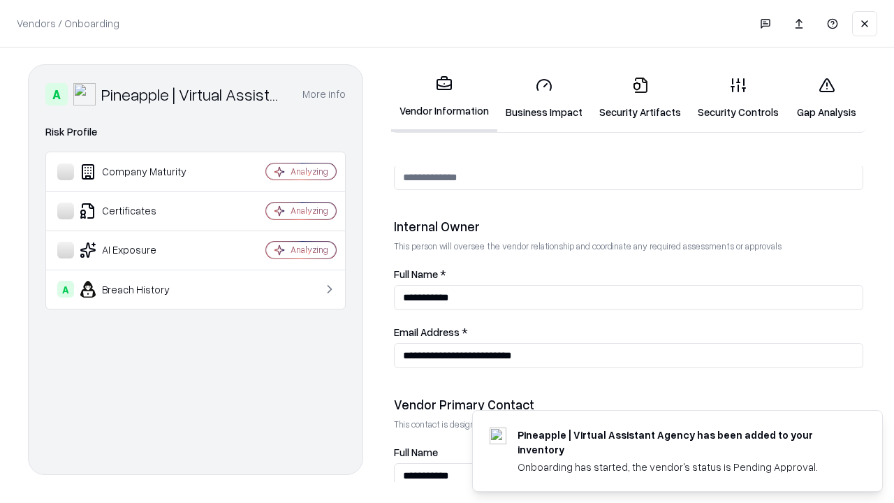 The image size is (894, 503). I want to click on div: Pineapple | Virtual Assistant Agency, so click(193, 94).